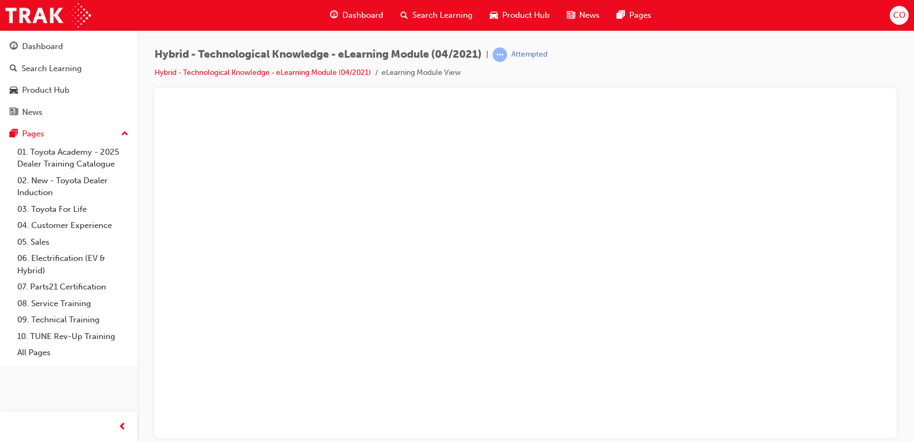 The image size is (914, 442). I want to click on div: Search Learning, so click(52, 68).